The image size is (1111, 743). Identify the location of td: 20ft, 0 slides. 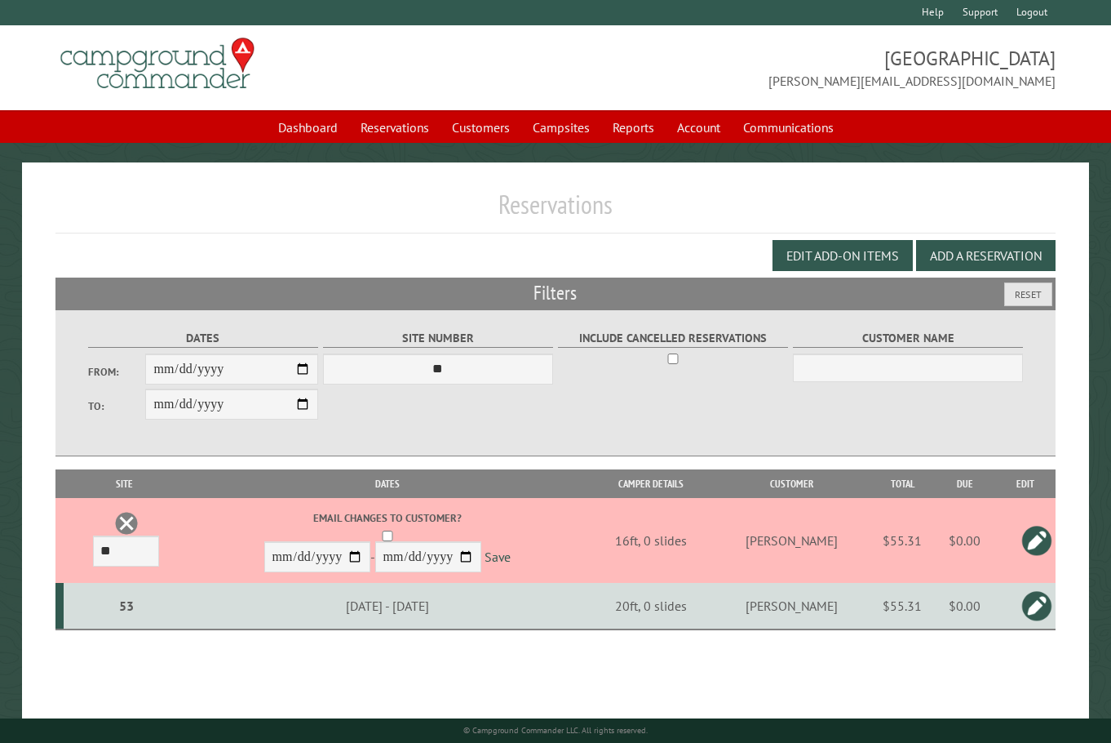
(652, 605).